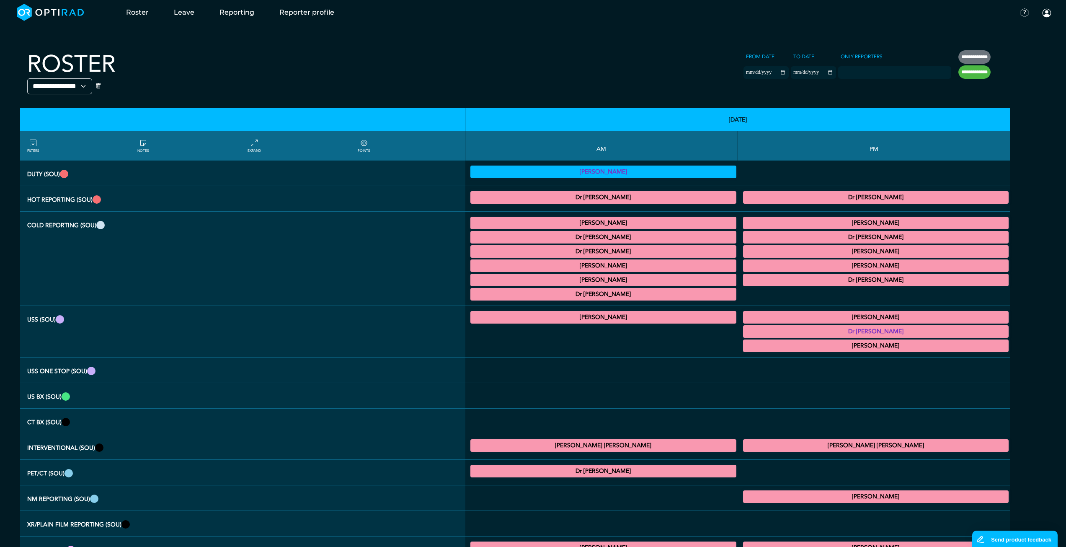 This screenshot has width=1066, height=547. Describe the element at coordinates (603, 197) in the screenshot. I see `div: MRI Trauma & Urgent/CT Trauma & Urgent 09:00 - 13:00` at that location.